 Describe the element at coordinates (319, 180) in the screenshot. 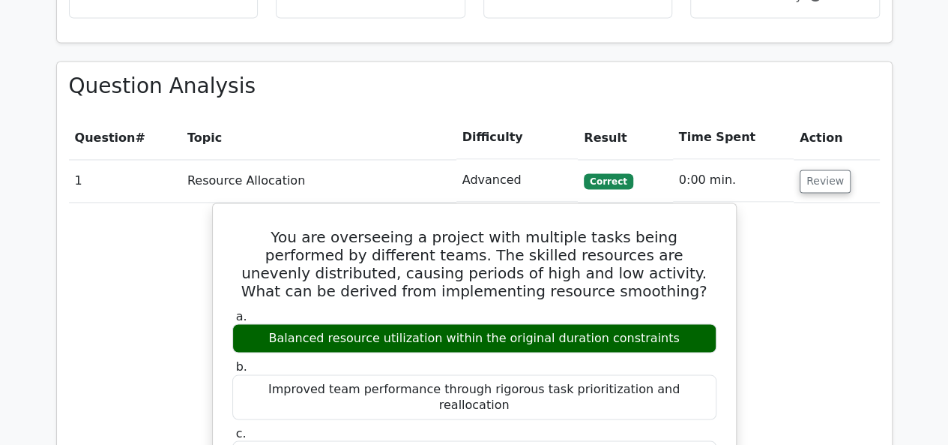

I see `td: Resource Allocation` at that location.